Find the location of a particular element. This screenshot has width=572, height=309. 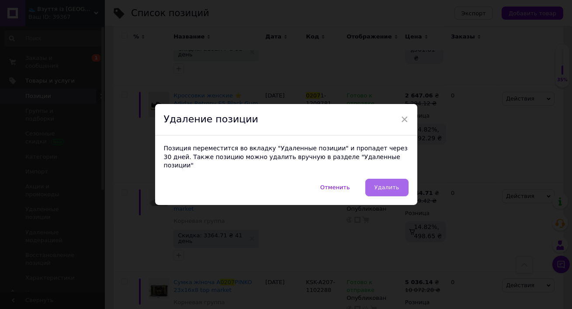

span: Удалить is located at coordinates (386, 187).